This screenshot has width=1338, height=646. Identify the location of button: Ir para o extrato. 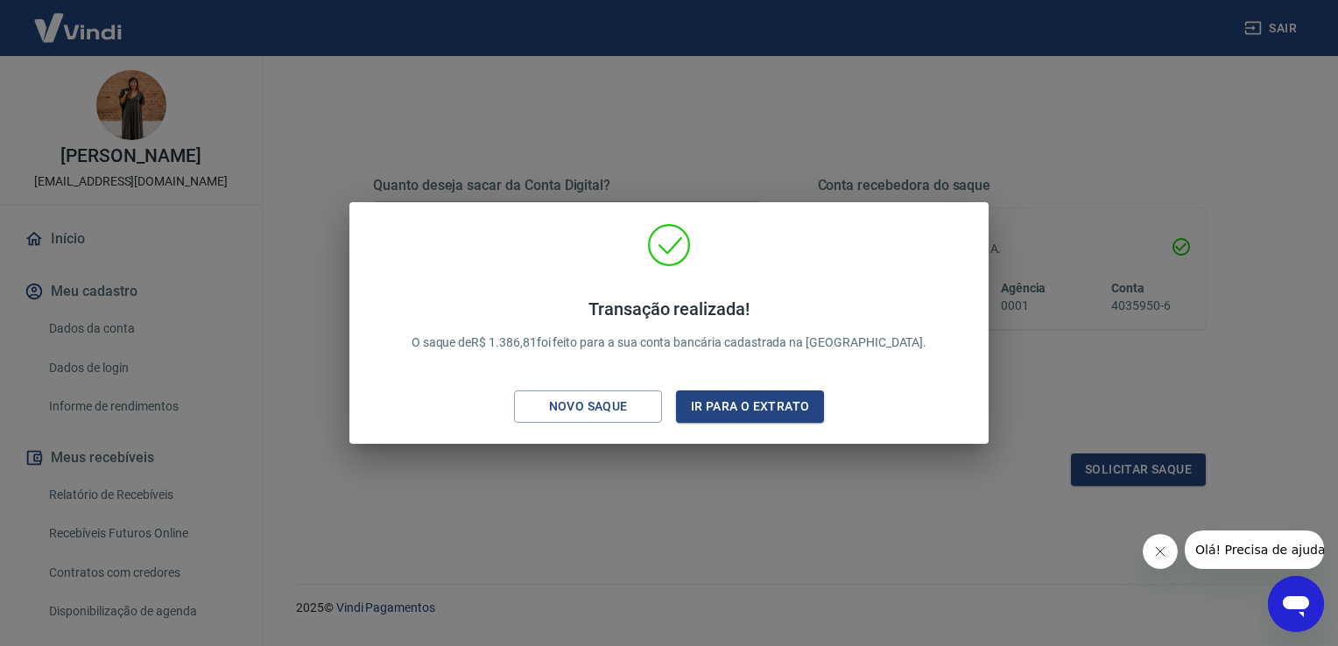
(749, 406).